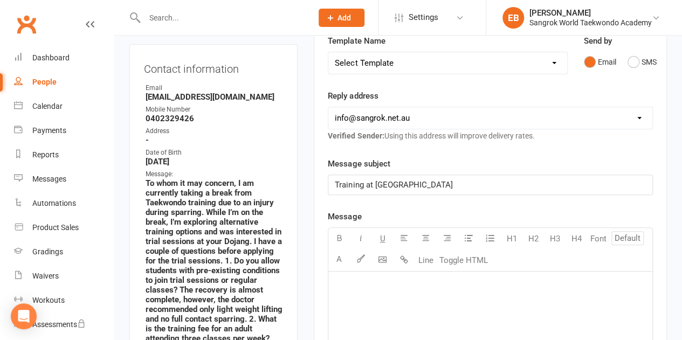 This screenshot has width=682, height=340. Describe the element at coordinates (431, 136) in the screenshot. I see `span: Using this address will improve delivery rates.` at that location.